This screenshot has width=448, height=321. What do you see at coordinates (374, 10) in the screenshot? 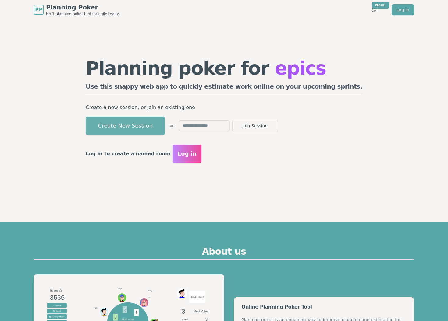
I see `button: New!` at bounding box center [374, 10].